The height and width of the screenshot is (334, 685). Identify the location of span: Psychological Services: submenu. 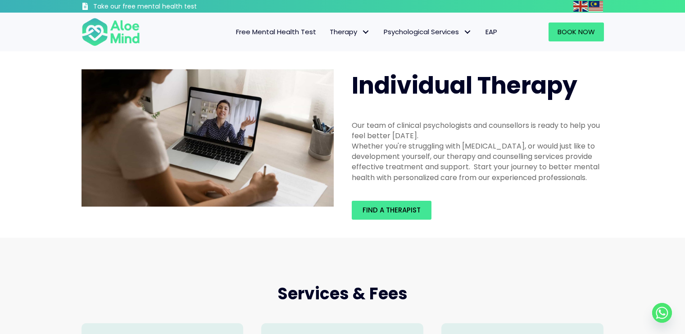
(467, 32).